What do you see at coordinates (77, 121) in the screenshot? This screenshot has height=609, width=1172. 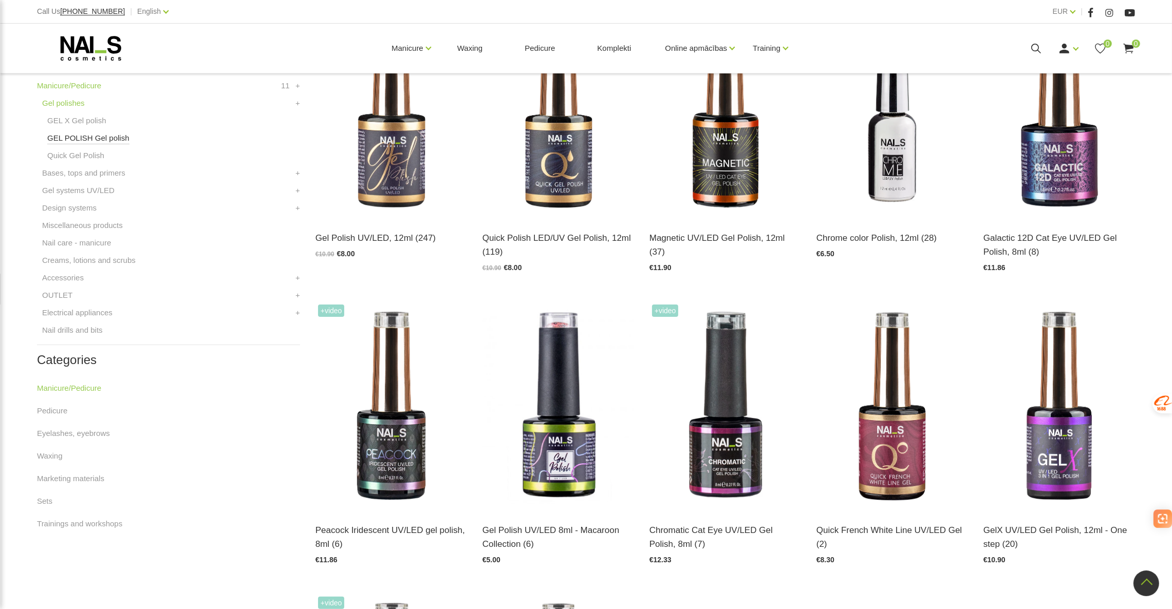 I see `a: GEL X Gel polish` at bounding box center [77, 121].